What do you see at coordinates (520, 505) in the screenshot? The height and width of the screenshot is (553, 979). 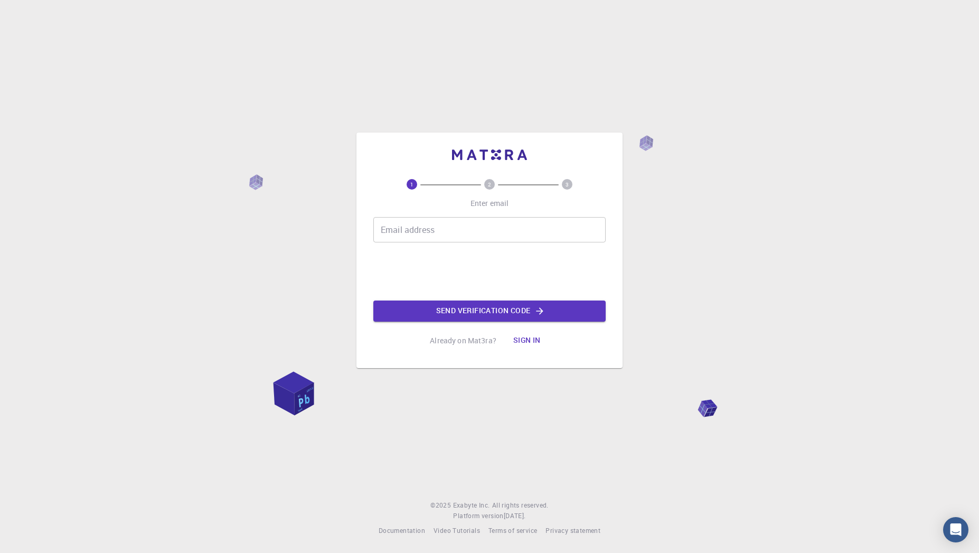 I see `span: All rights reserved.` at bounding box center [520, 505].